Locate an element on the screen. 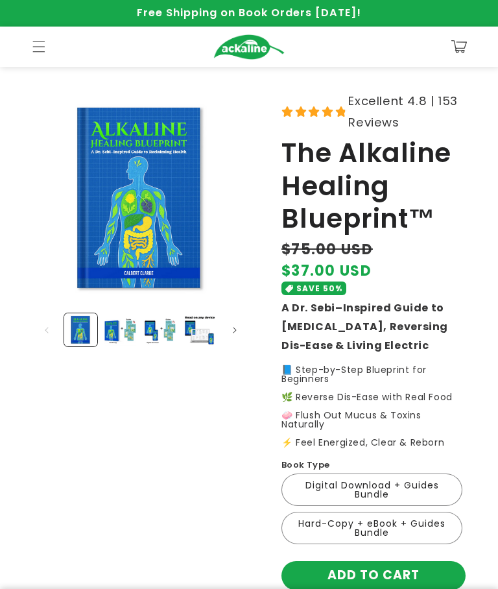 This screenshot has width=498, height=589. summary: Menu is located at coordinates (39, 47).